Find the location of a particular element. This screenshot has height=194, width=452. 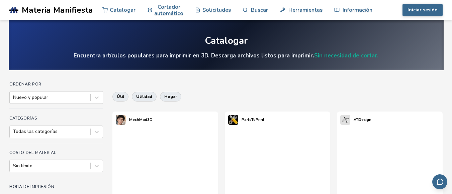

input: Todas las categorías is located at coordinates (14, 132).